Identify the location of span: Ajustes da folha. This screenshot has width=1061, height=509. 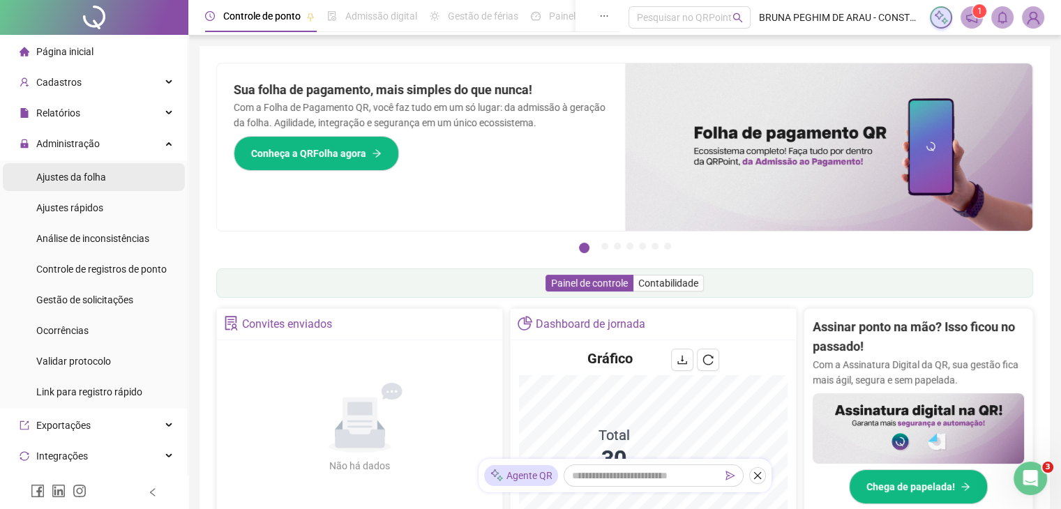
(71, 177).